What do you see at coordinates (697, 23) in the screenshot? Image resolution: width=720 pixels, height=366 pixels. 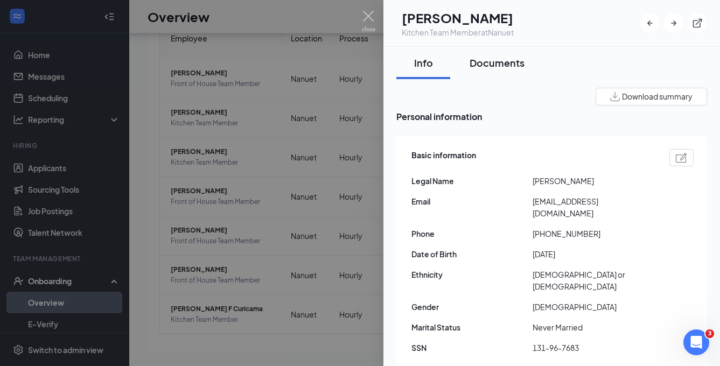 I see `svg: ExternalLink` at bounding box center [697, 23].